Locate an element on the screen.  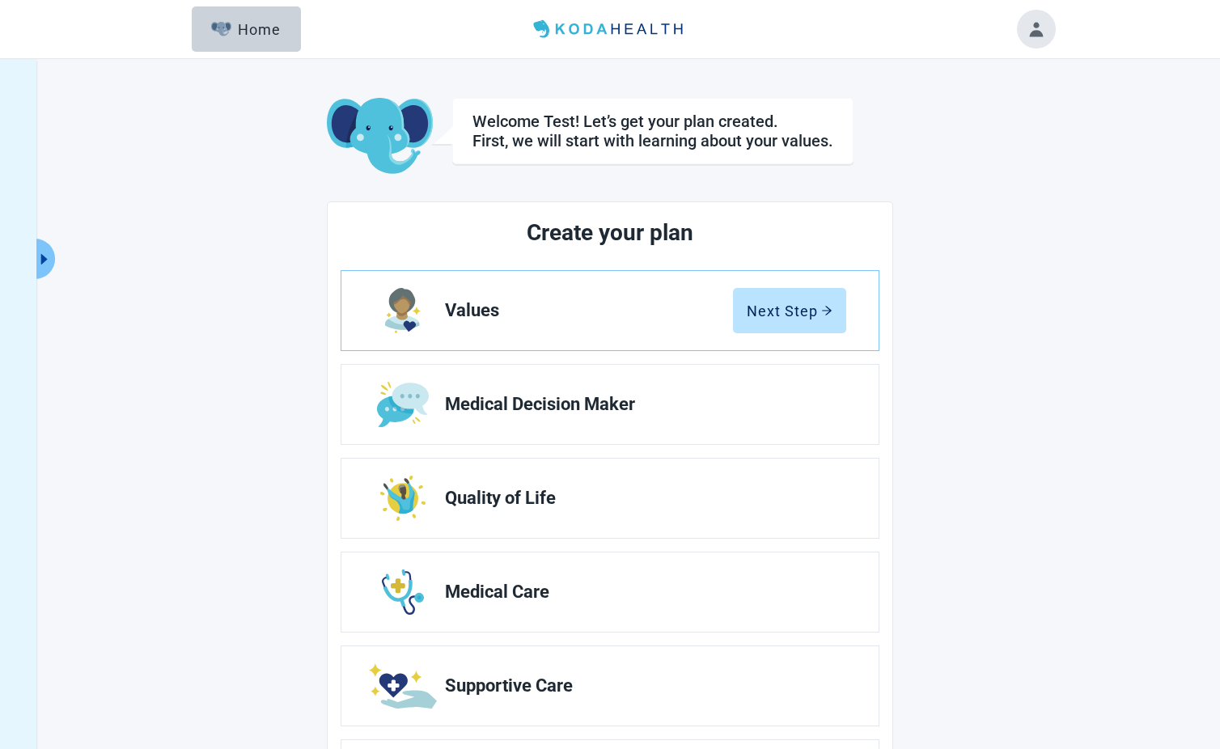
a: Edit Supportive Care section is located at coordinates (610, 686).